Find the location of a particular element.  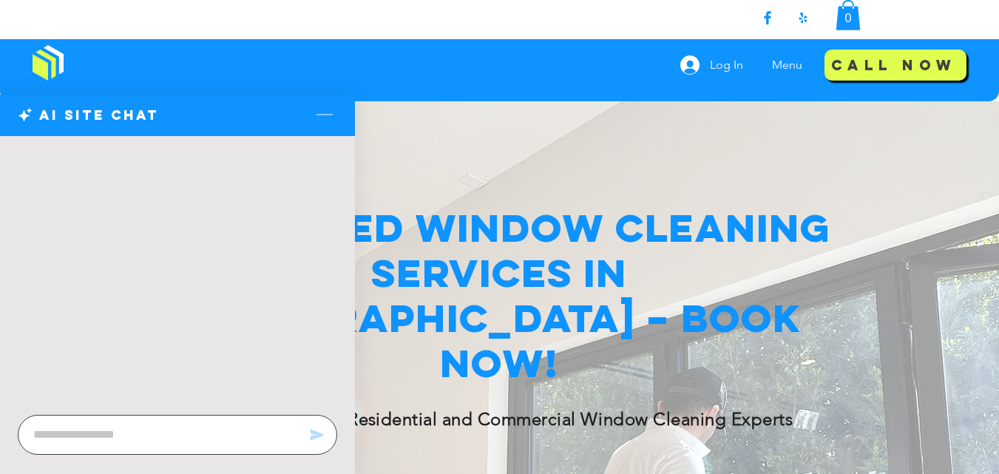

img: Facebook is located at coordinates (767, 18).